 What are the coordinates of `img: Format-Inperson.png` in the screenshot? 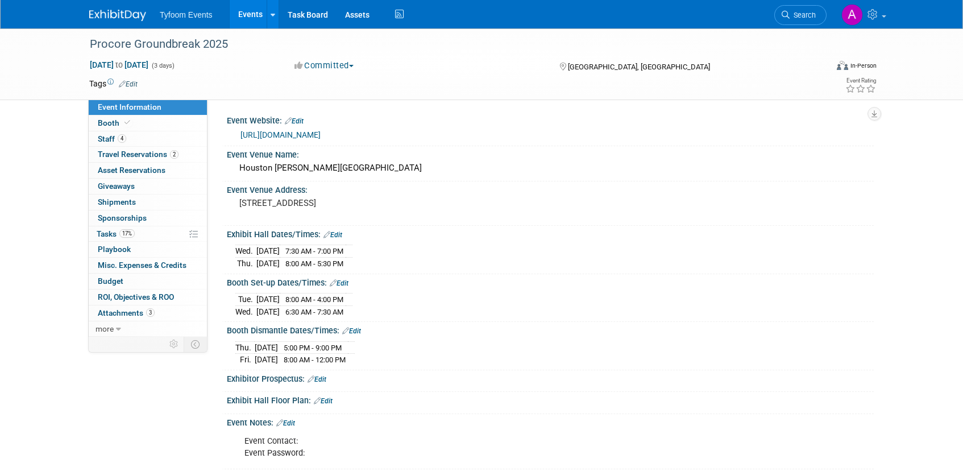 It's located at (843, 65).